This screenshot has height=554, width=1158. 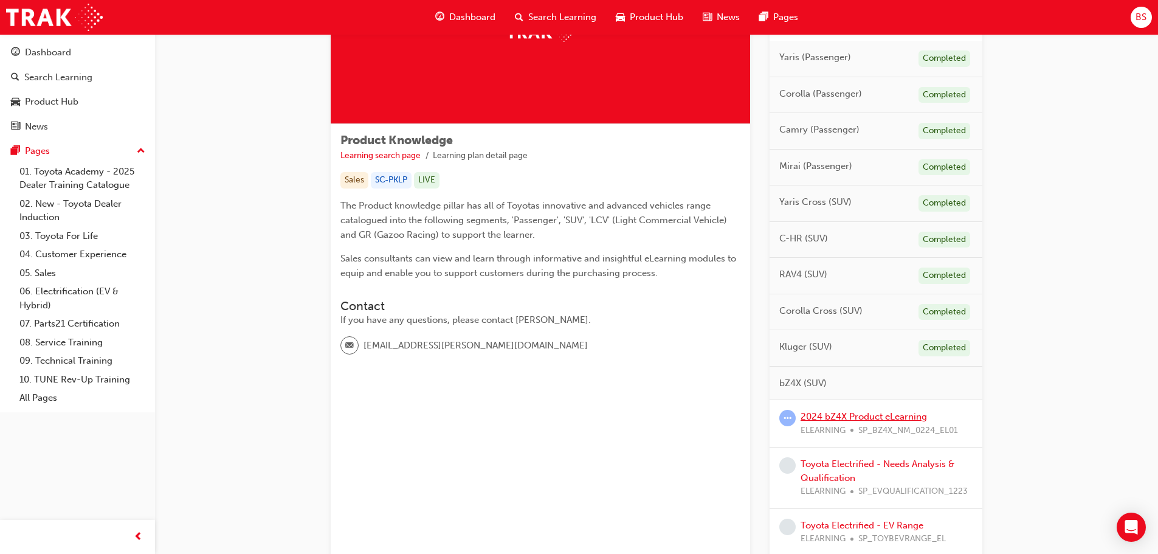 I want to click on span: SP_BZ4X_NM_0224_EL01, so click(x=908, y=430).